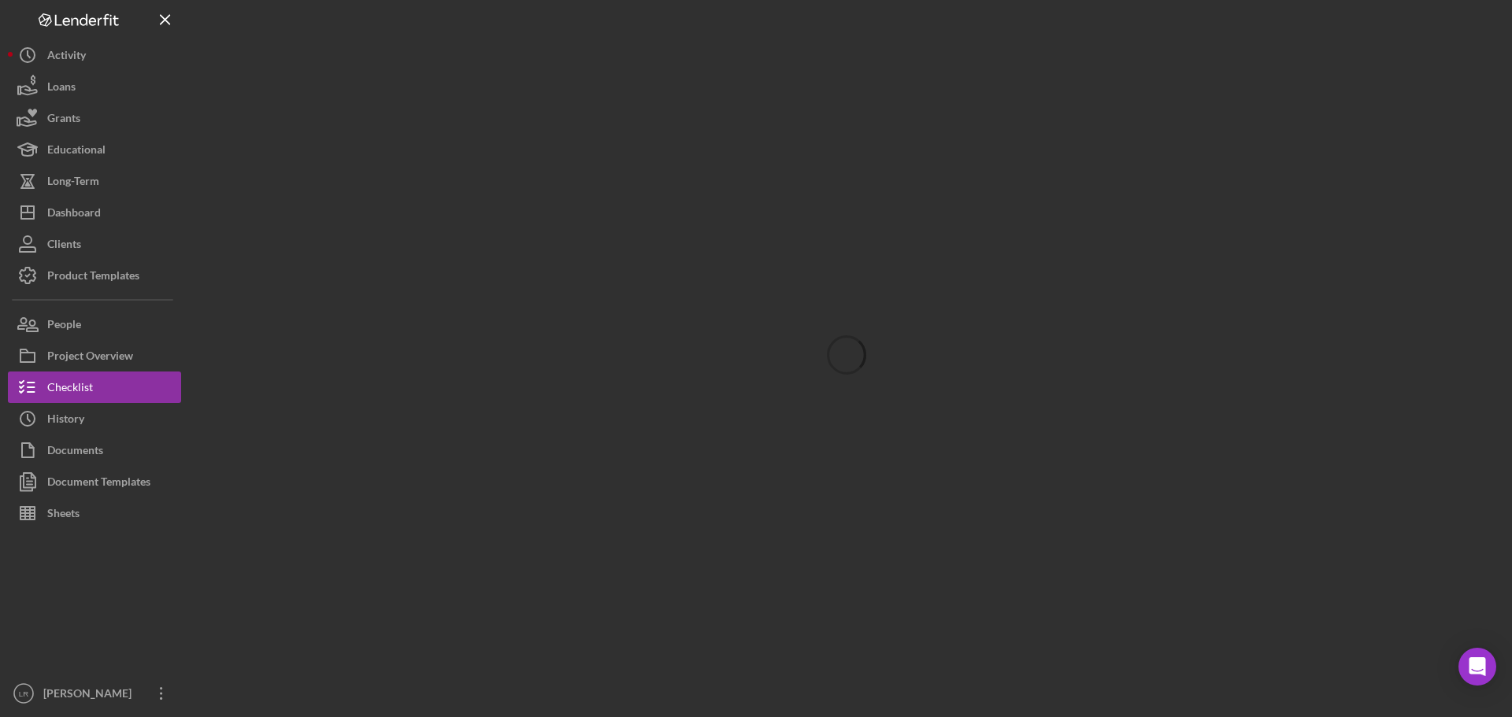 This screenshot has height=717, width=1512. Describe the element at coordinates (93, 277) in the screenshot. I see `div: Product Templates` at that location.